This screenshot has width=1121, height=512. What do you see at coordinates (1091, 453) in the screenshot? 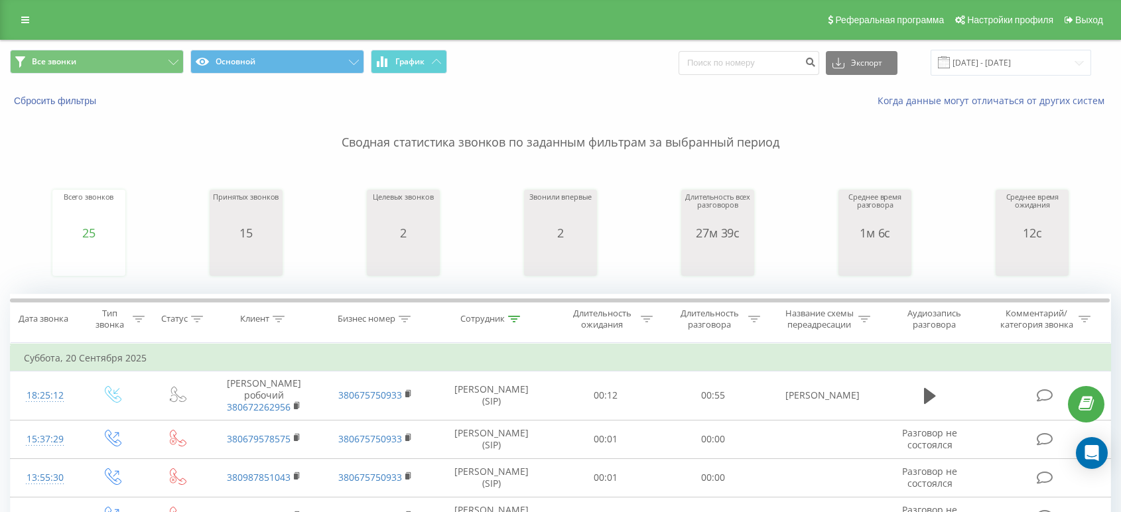
I see `div: Open Intercom Messenger` at bounding box center [1091, 453].